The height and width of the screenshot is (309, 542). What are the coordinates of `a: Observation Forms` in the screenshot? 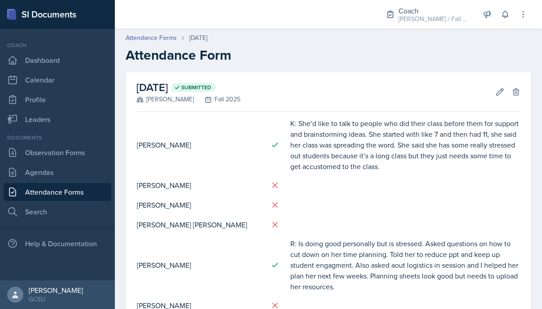 It's located at (57, 152).